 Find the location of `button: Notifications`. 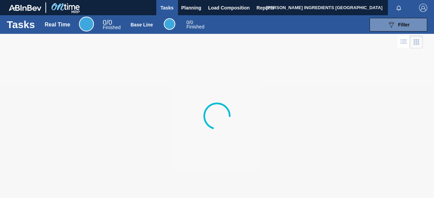

button: Notifications is located at coordinates (399, 8).